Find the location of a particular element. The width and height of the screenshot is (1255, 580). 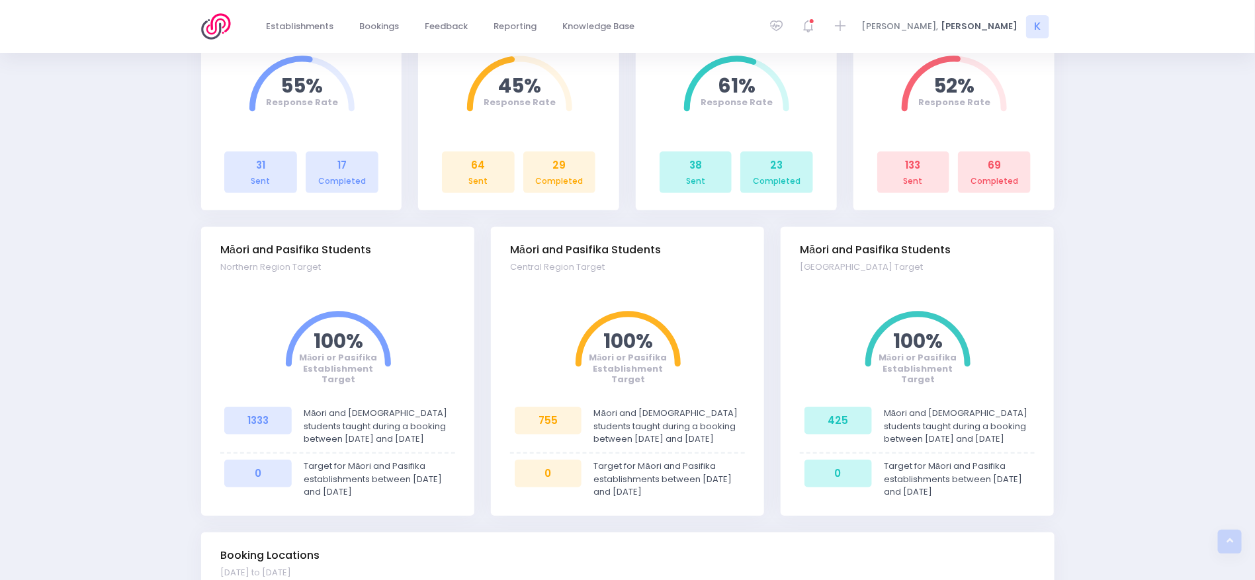

span: 133 is located at coordinates (913, 165).